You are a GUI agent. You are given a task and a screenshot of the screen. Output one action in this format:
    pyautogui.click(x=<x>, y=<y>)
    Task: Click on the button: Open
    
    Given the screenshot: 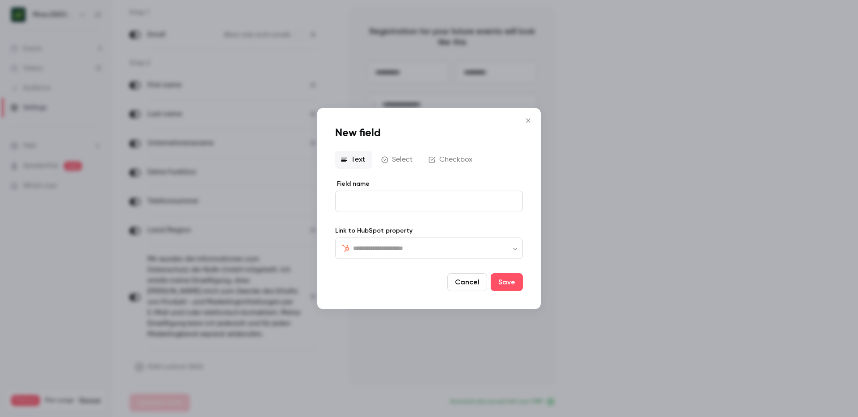 What is the action you would take?
    pyautogui.click(x=515, y=249)
    